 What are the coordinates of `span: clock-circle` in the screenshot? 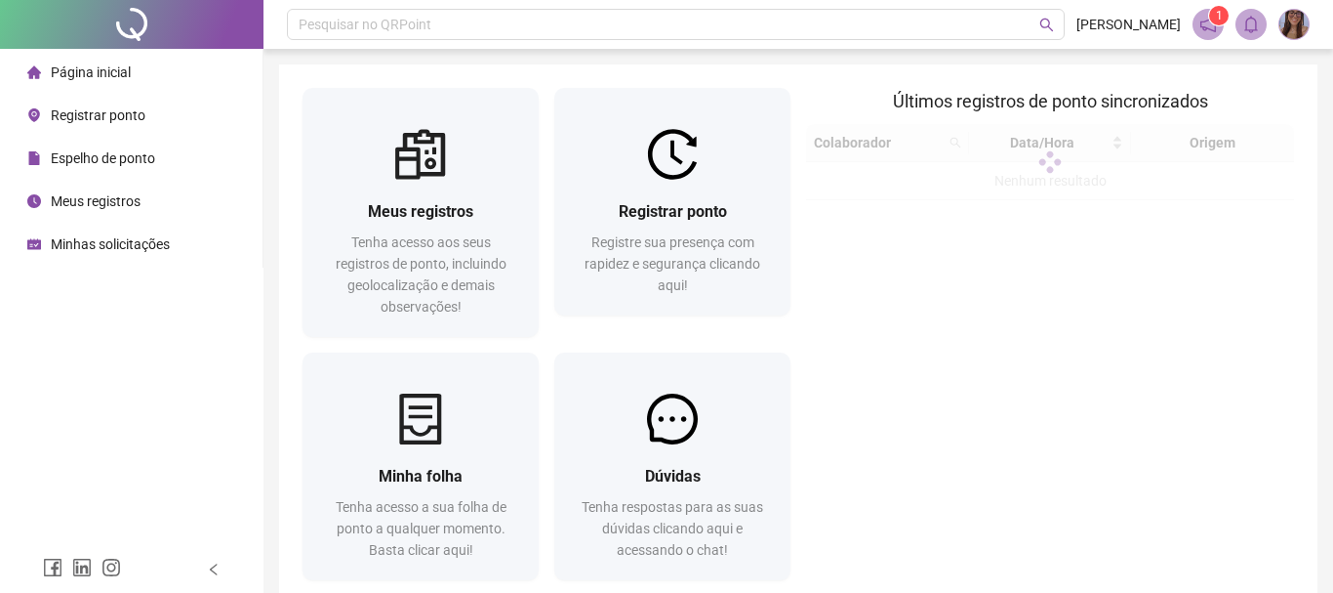 It's located at (34, 201).